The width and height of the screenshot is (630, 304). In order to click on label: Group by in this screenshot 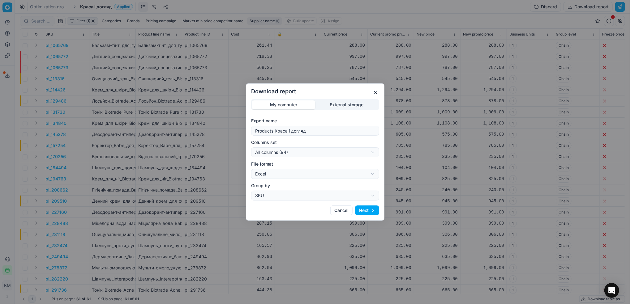, I will do `click(315, 186)`.